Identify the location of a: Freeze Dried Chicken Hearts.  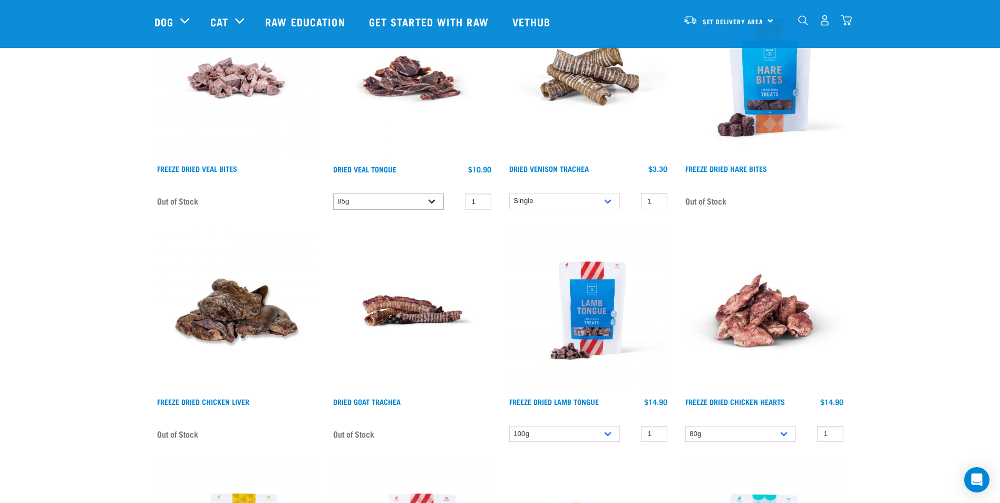
(735, 401).